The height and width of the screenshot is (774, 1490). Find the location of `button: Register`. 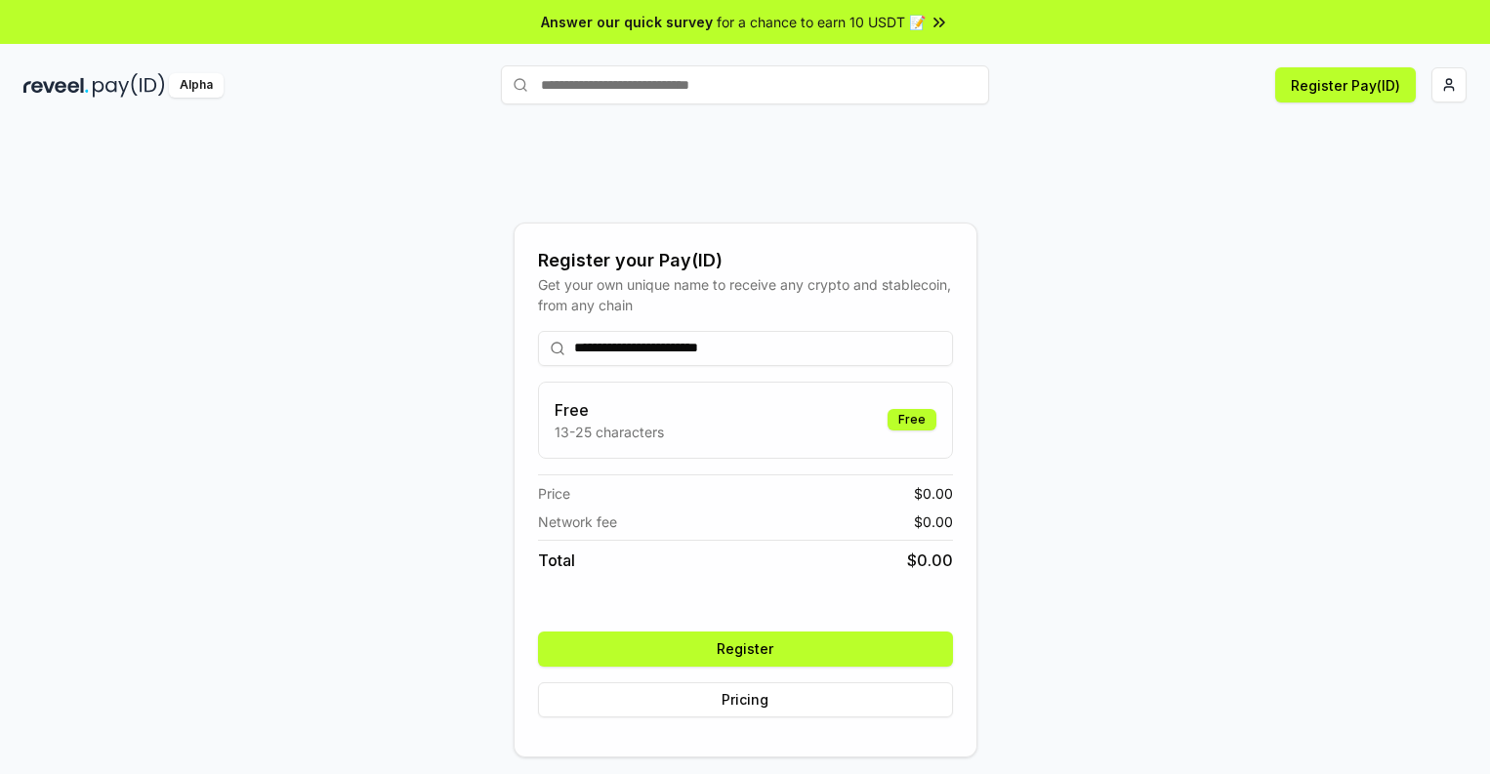

button: Register is located at coordinates (745, 649).